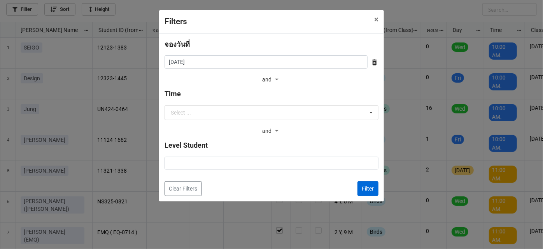 The image size is (543, 249). Describe the element at coordinates (181, 112) in the screenshot. I see `div: Select ...` at that location.